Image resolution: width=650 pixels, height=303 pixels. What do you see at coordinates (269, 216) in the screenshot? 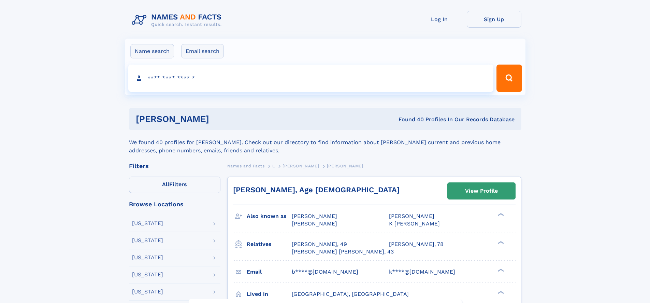
I see `h3: Also known as` at bounding box center [269, 216].